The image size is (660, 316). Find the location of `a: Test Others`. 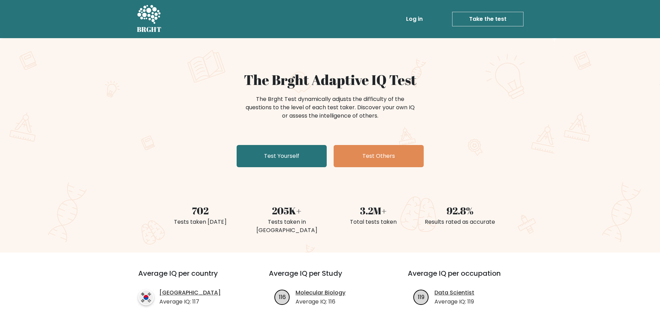

a: Test Others is located at coordinates (379, 156).